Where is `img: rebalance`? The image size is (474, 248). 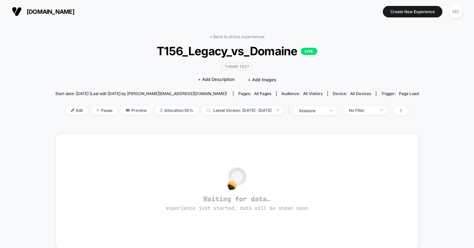 img: rebalance is located at coordinates (161, 110).